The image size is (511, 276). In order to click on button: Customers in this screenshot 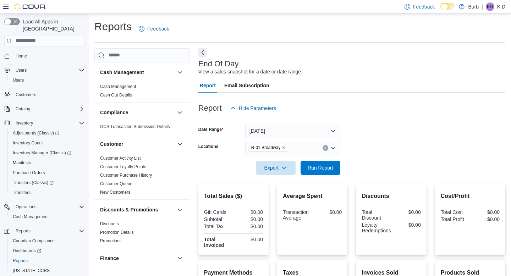, I will do `click(44, 94)`.